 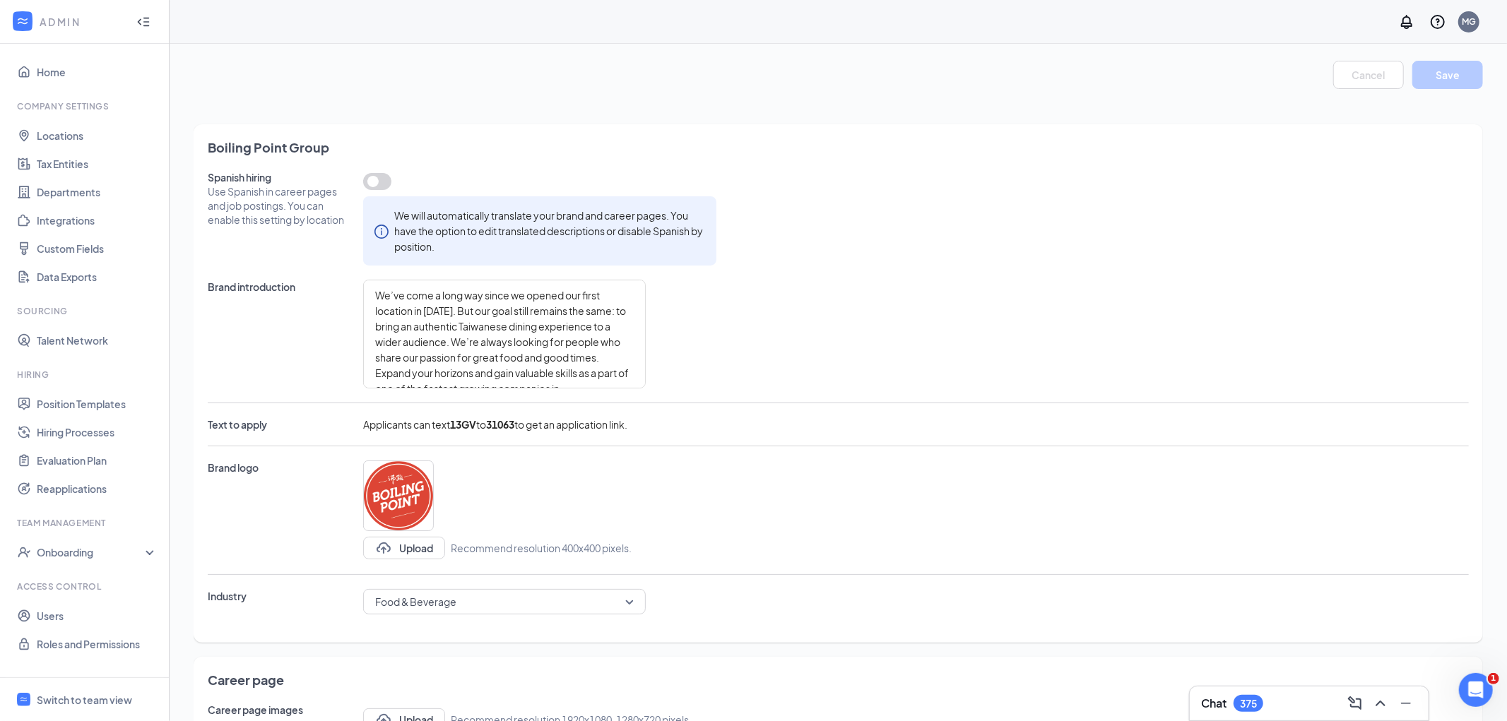 I want to click on svg: UserCheck, so click(x=24, y=553).